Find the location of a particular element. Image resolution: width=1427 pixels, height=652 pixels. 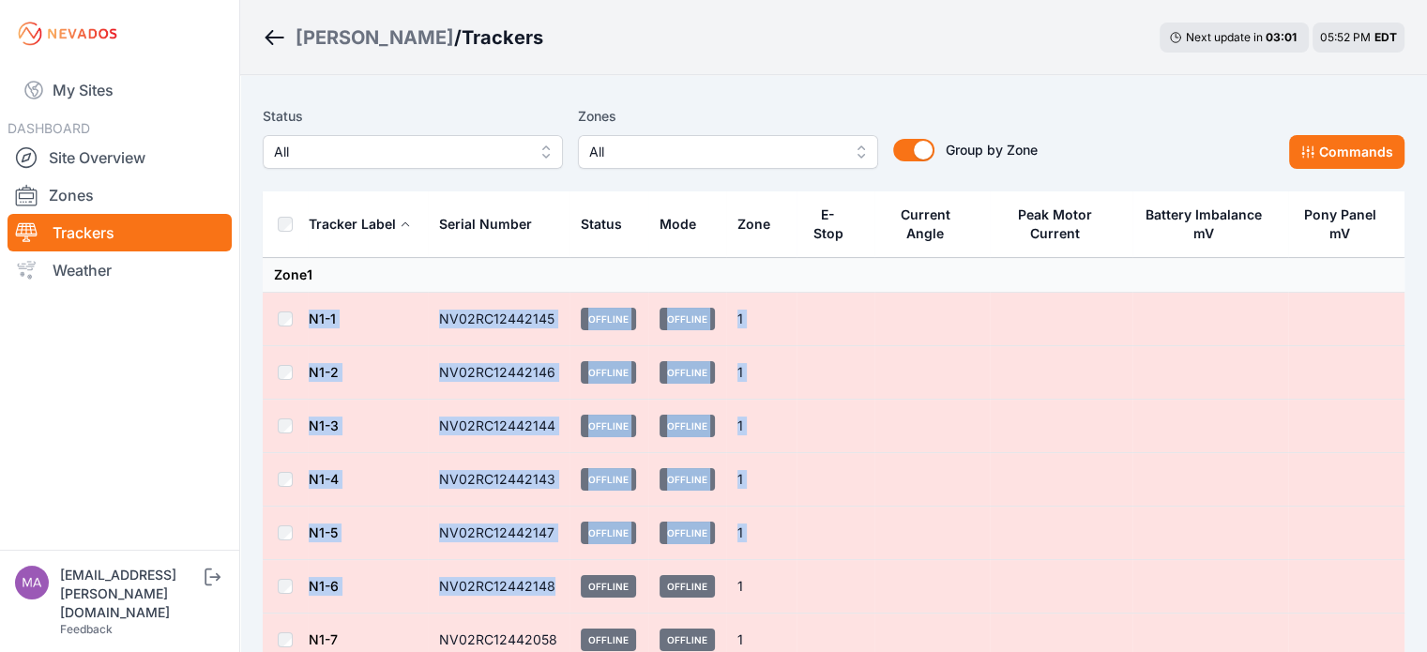

td: NV02RC12442148 is located at coordinates (498, 586).